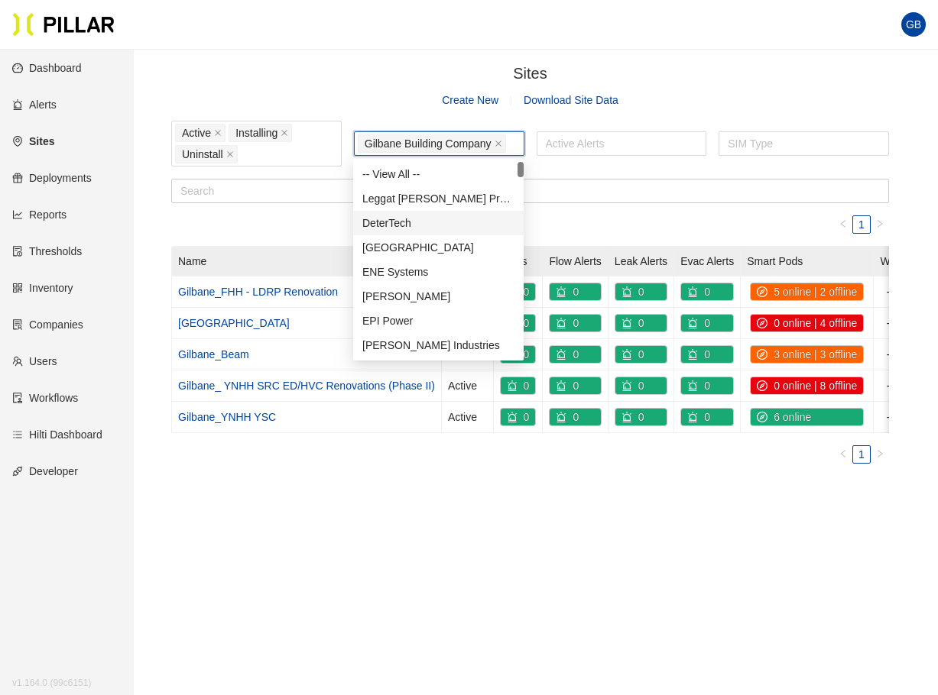  Describe the element at coordinates (438, 272) in the screenshot. I see `div: ENE Systems` at that location.